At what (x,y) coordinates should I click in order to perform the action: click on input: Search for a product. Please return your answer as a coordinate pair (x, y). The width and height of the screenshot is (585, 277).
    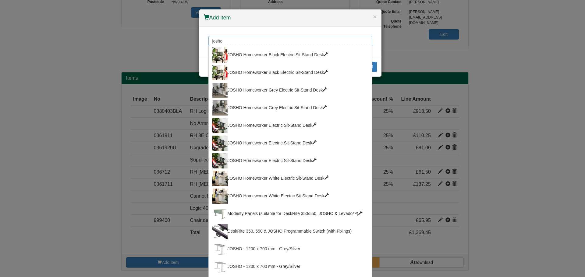
    Looking at the image, I should click on (290, 41).